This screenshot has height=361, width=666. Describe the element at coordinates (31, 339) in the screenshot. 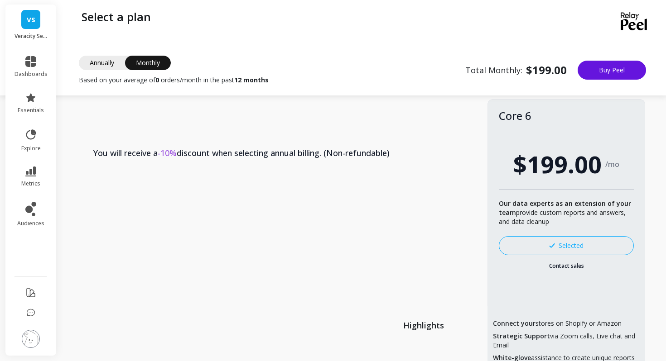

I see `img: profile picture` at that location.